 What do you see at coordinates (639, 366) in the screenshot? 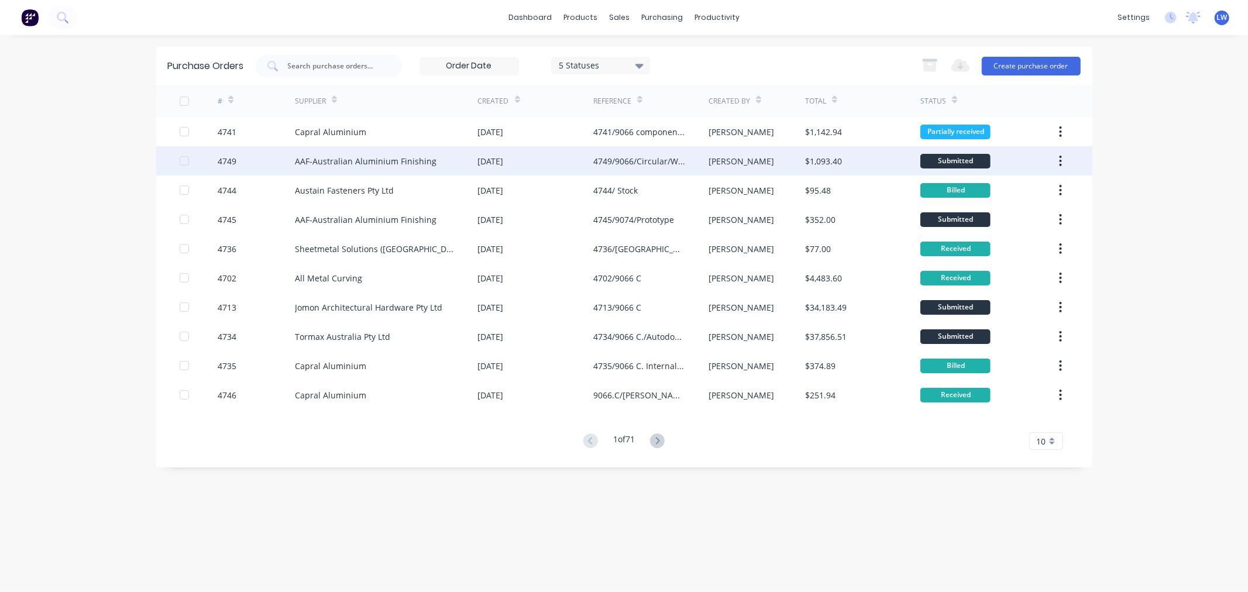
I see `div: 4735/9066 C. Internal Curved Window` at bounding box center [639, 366].